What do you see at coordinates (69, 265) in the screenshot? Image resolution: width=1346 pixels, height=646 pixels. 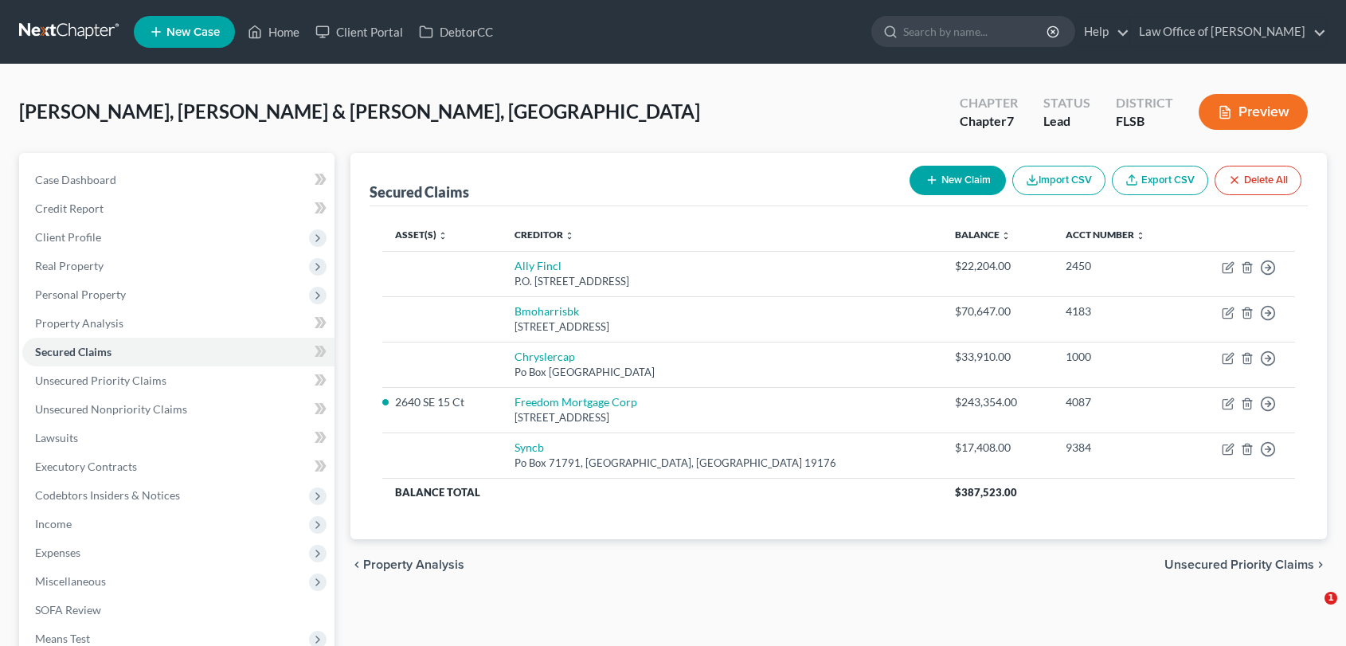 I see `span: Real Property` at bounding box center [69, 265].